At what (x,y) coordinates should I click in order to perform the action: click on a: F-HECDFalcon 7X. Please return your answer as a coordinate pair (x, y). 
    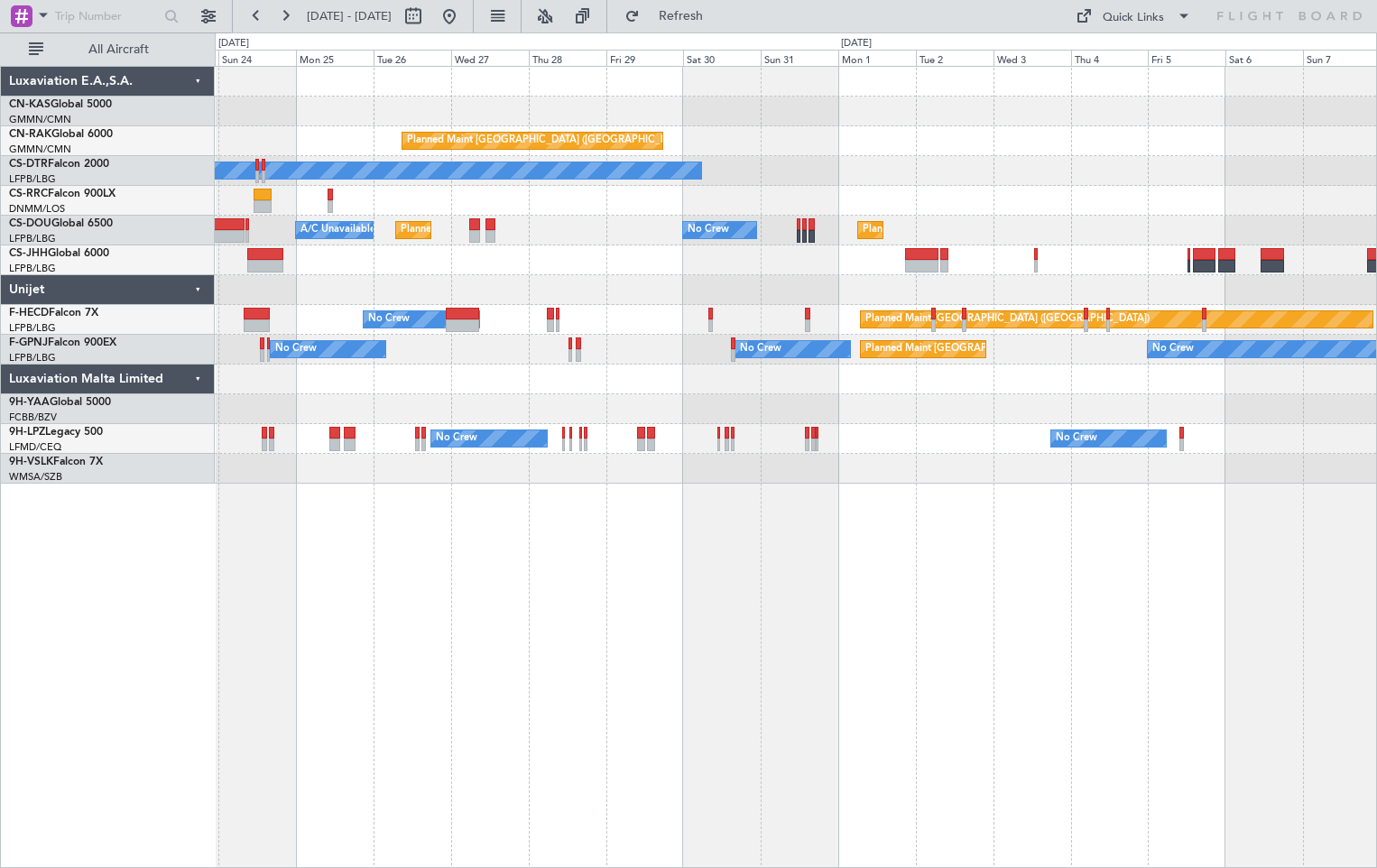
    Looking at the image, I should click on (54, 313).